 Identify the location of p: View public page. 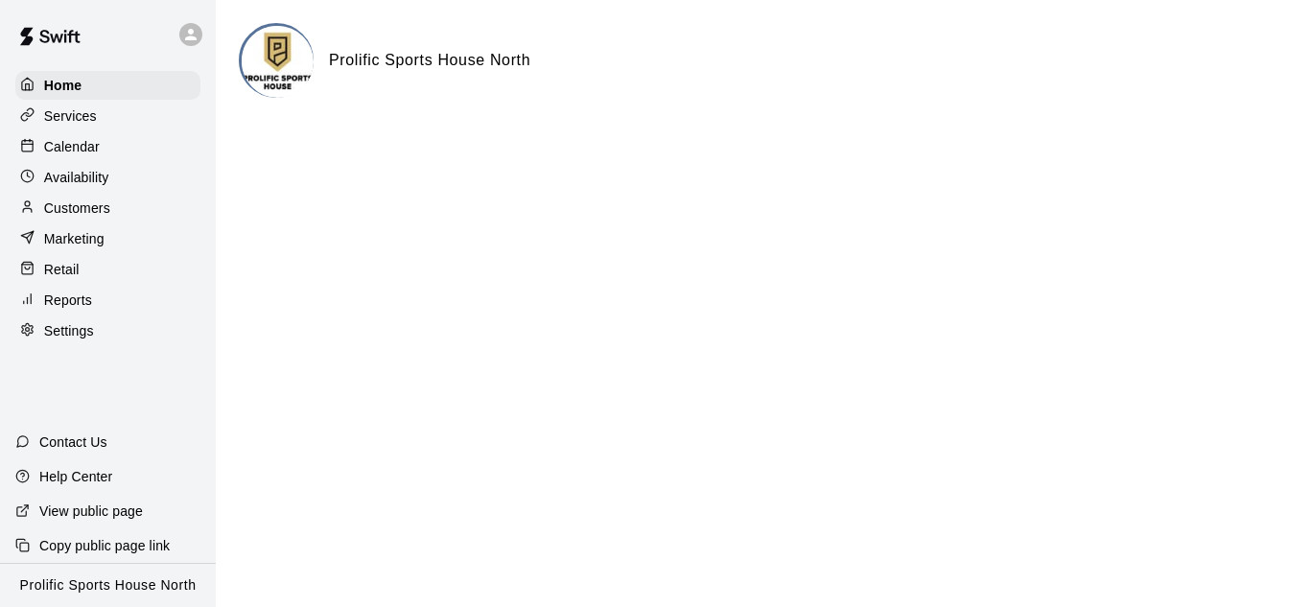
(91, 511).